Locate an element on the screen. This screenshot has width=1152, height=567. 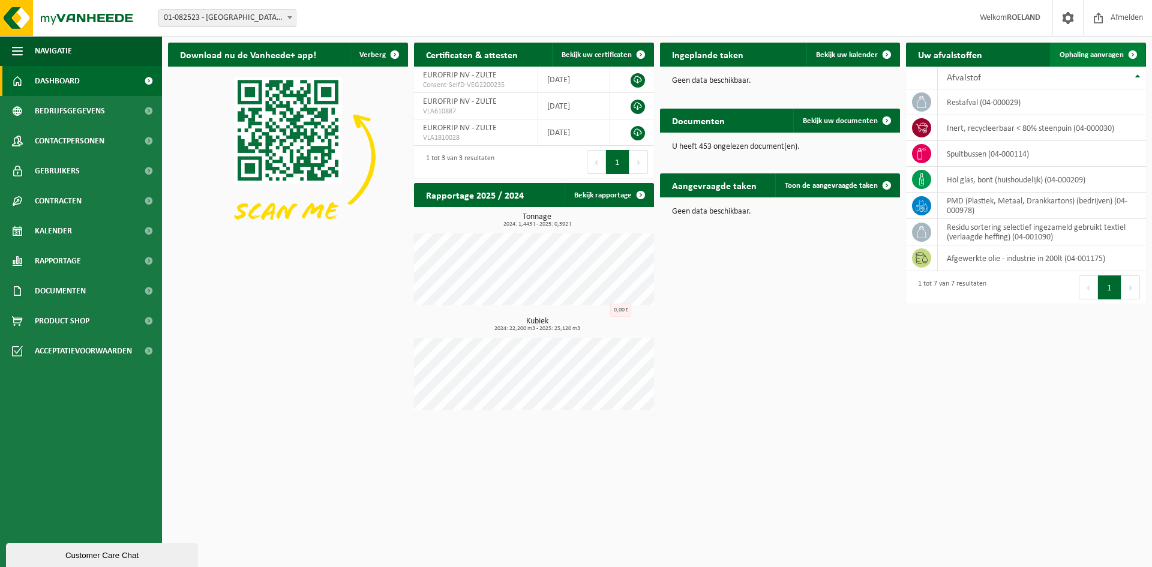
strong: ROELAND is located at coordinates (1024, 17).